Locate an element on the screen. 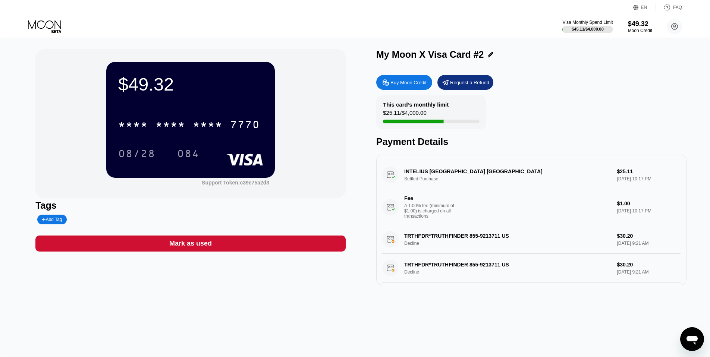  div: Fee is located at coordinates (430, 198).